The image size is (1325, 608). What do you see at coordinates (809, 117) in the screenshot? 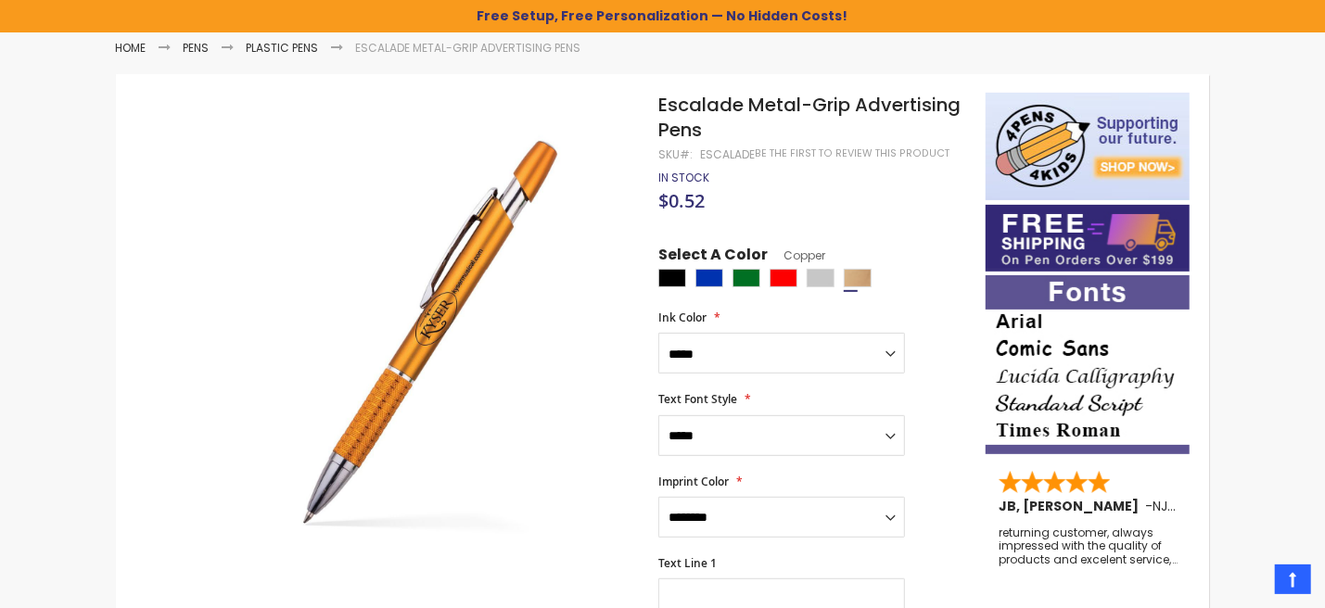
I see `span: Escalade Metal-Grip Advertising Pens` at bounding box center [809, 117].